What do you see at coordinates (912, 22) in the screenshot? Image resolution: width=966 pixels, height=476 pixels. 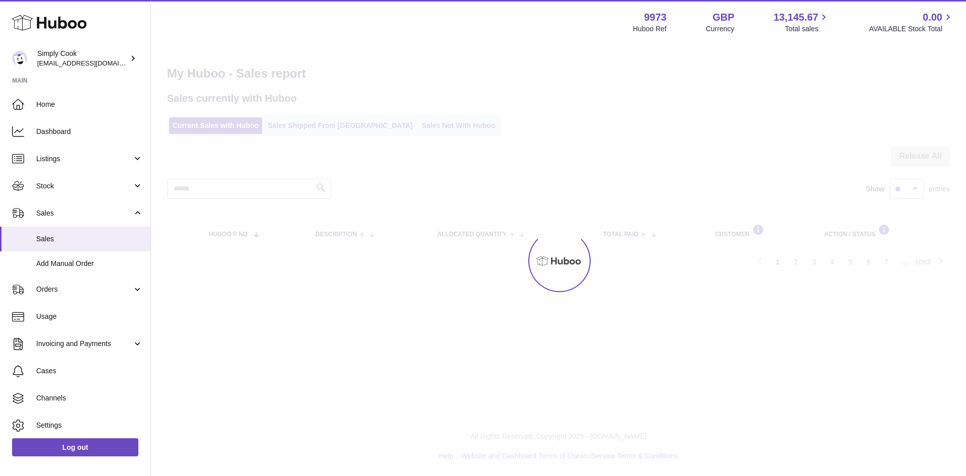 I see `a: 0.00 AVAILABLE Stock Total` at bounding box center [912, 22].